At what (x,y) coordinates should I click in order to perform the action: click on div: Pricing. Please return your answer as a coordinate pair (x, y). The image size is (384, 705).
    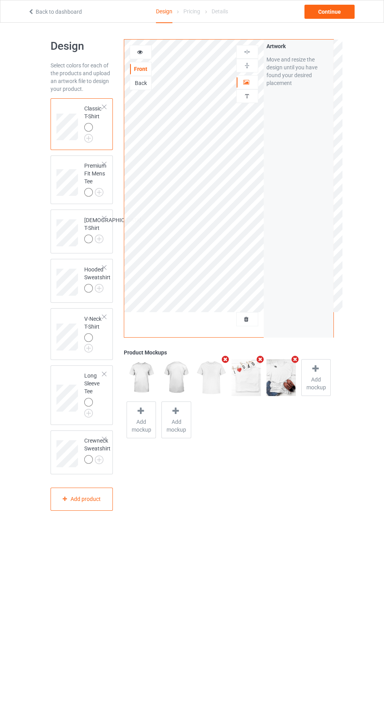
    Looking at the image, I should click on (192, 11).